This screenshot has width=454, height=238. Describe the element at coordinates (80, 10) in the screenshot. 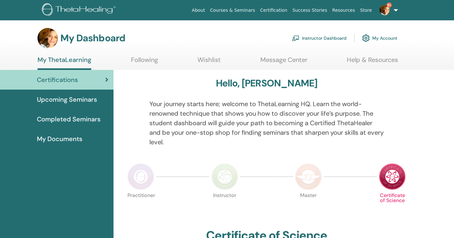

I see `img: logo.png` at that location.